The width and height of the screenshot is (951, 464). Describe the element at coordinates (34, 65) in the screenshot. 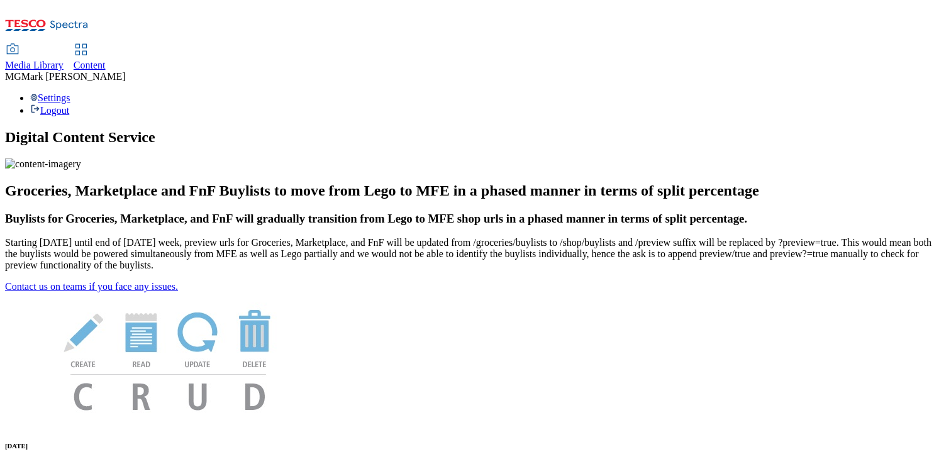

I see `span: Media Library` at that location.